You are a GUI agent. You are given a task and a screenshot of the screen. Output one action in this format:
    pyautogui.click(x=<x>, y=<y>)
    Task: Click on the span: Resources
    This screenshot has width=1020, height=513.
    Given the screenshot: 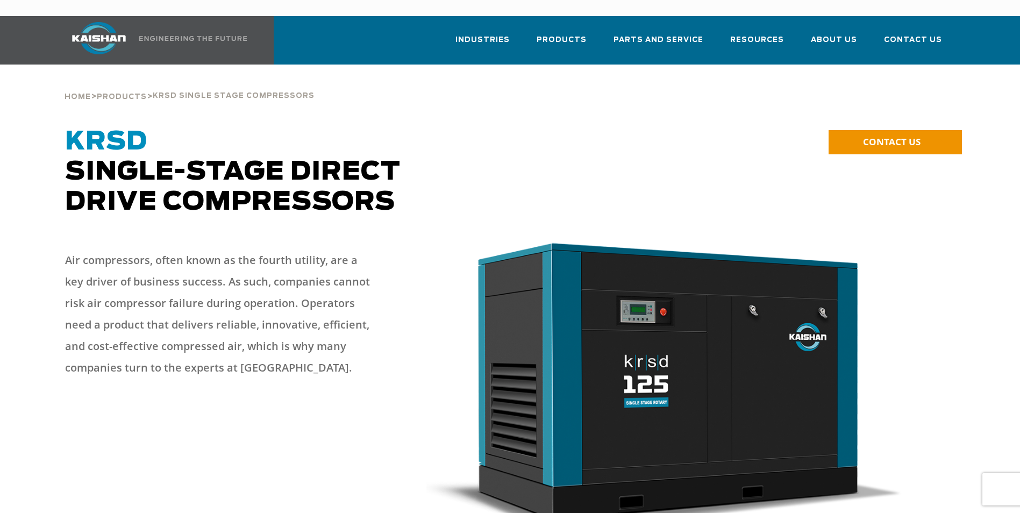 What is the action you would take?
    pyautogui.click(x=757, y=40)
    